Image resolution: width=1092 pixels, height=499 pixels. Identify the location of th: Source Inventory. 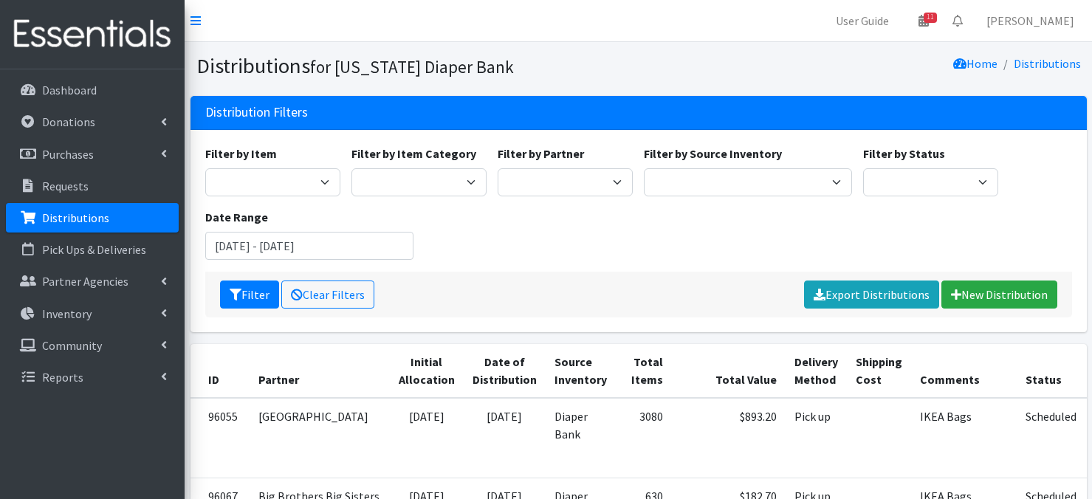
(580, 371).